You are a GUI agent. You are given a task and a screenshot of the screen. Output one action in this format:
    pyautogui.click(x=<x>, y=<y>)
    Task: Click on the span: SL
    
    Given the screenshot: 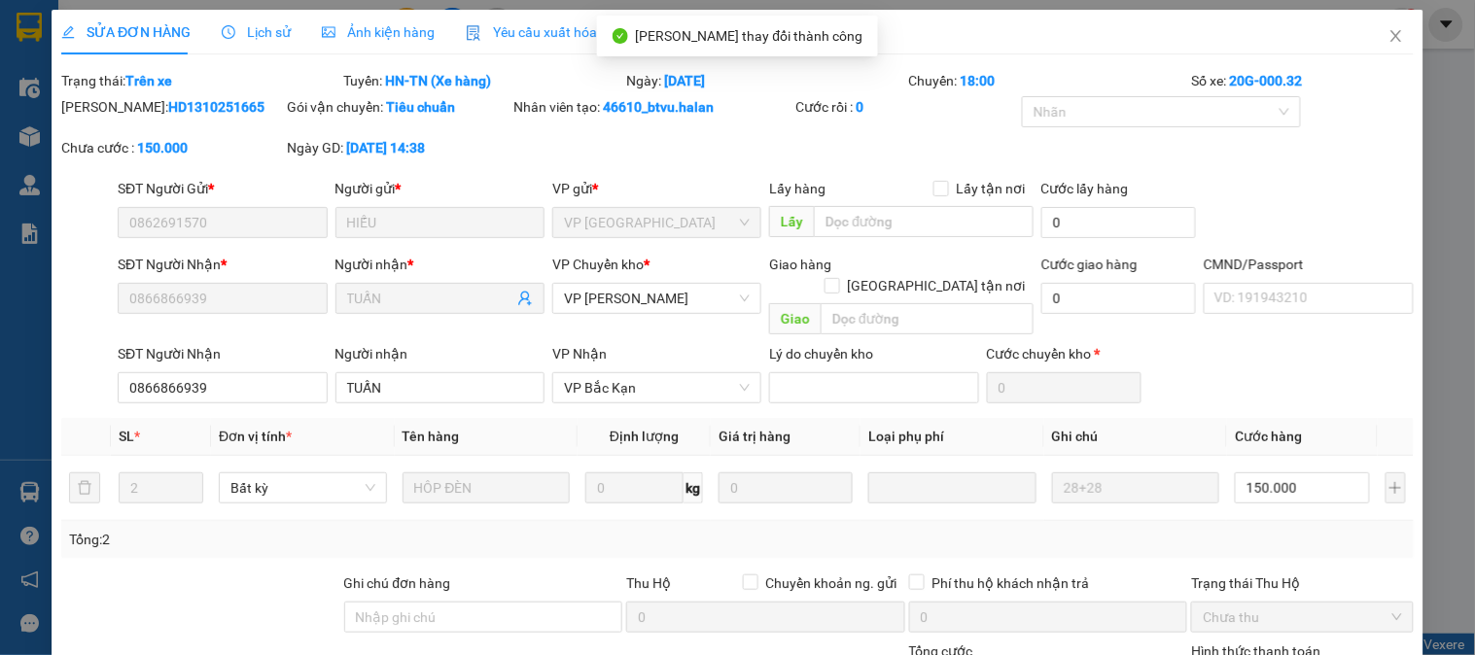 What is the action you would take?
    pyautogui.click(x=126, y=436)
    